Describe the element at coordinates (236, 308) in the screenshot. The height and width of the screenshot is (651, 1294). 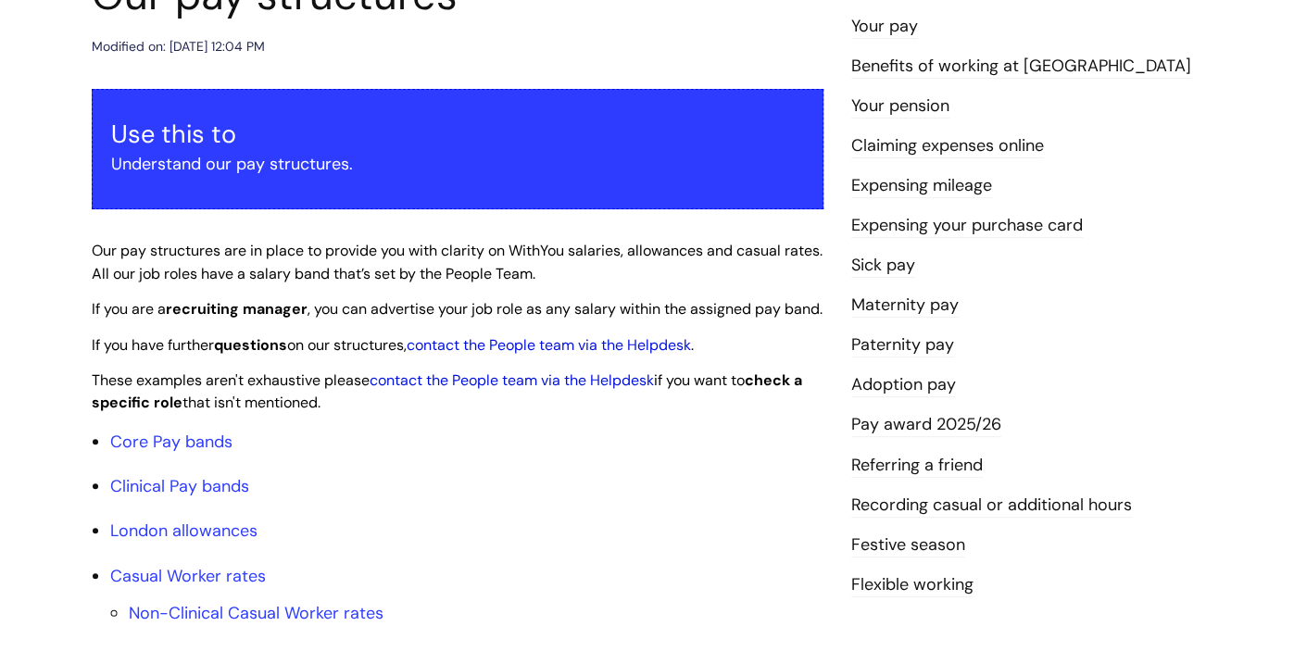
I see `strong: recruiting manager` at that location.